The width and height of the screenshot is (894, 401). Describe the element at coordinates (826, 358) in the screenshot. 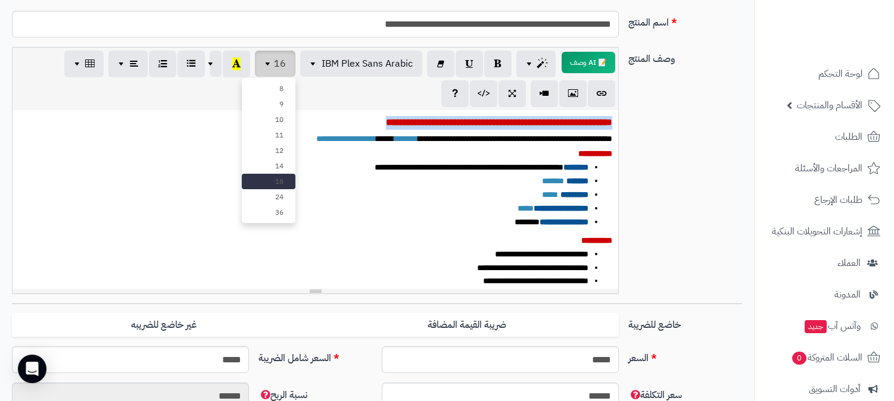

I see `span: السلات المتروكة` at that location.